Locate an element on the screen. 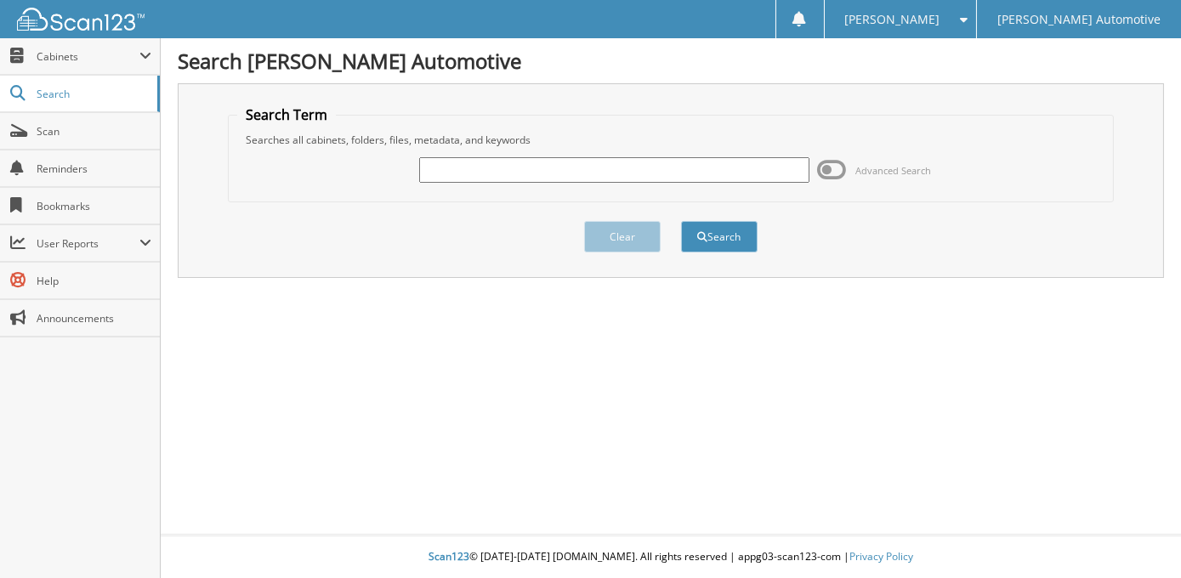 The width and height of the screenshot is (1181, 578). span: User Reports is located at coordinates (88, 243).